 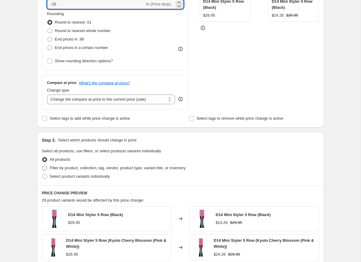 What do you see at coordinates (181, 193) in the screenshot?
I see `h6: PRICE CHANGE PREVIEW` at bounding box center [181, 193].